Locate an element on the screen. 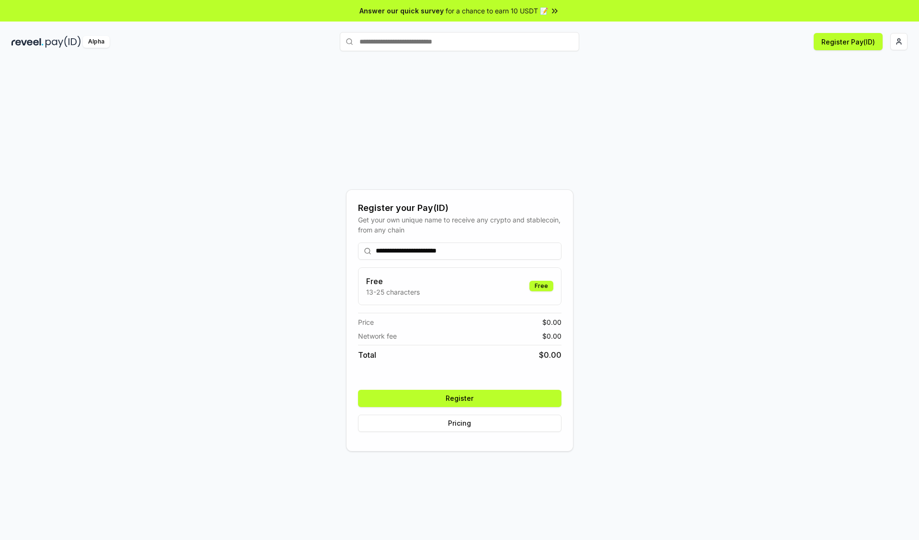  h3: Free is located at coordinates (393, 281).